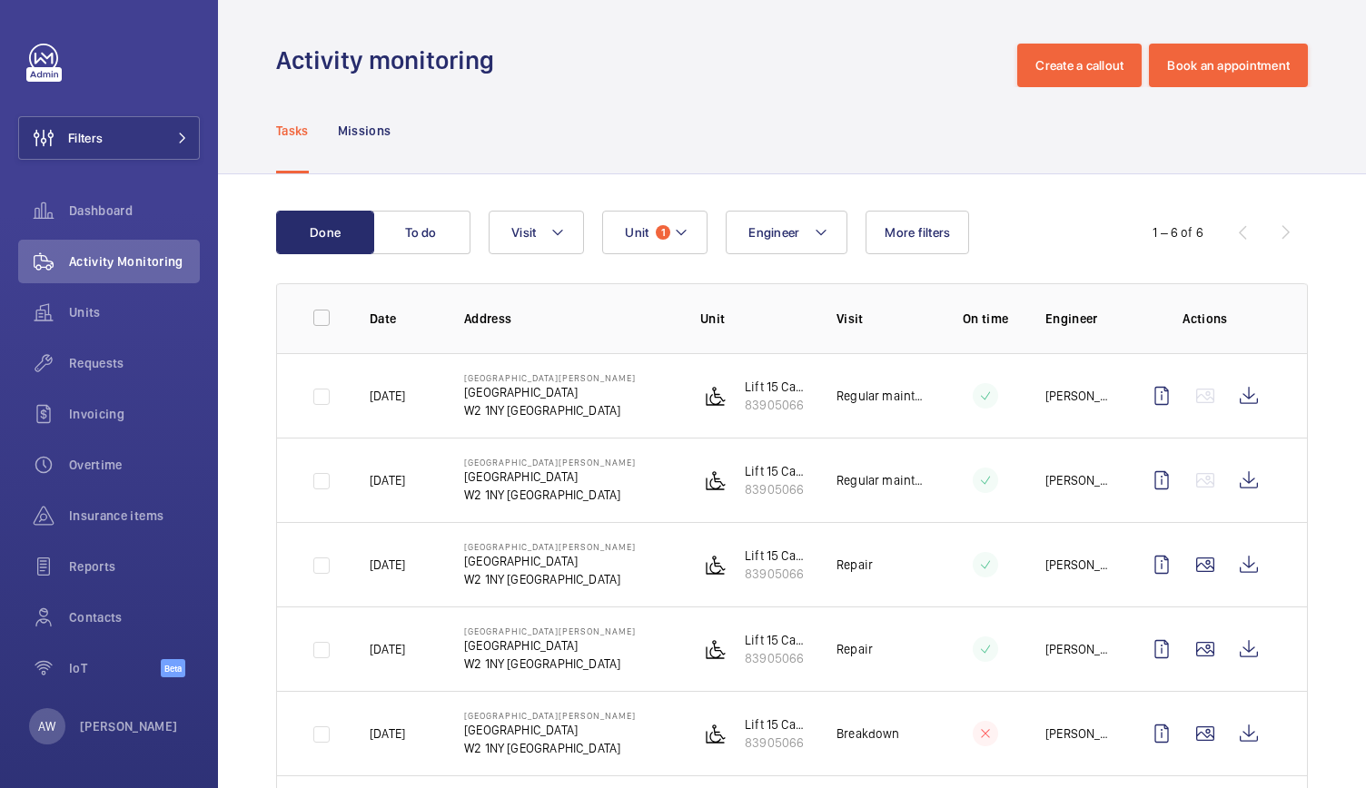 The image size is (1366, 788). I want to click on button: Engineer, so click(787, 233).